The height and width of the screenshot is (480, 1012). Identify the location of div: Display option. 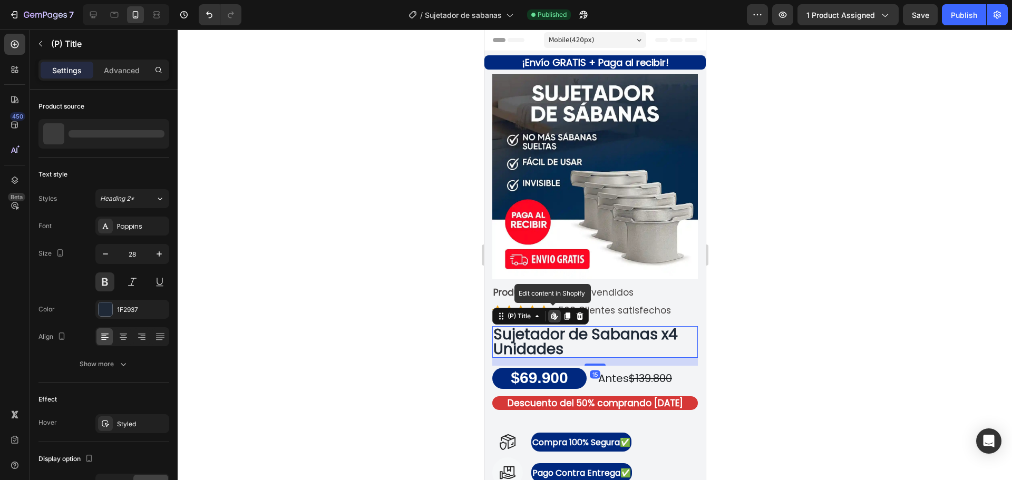
(67, 459).